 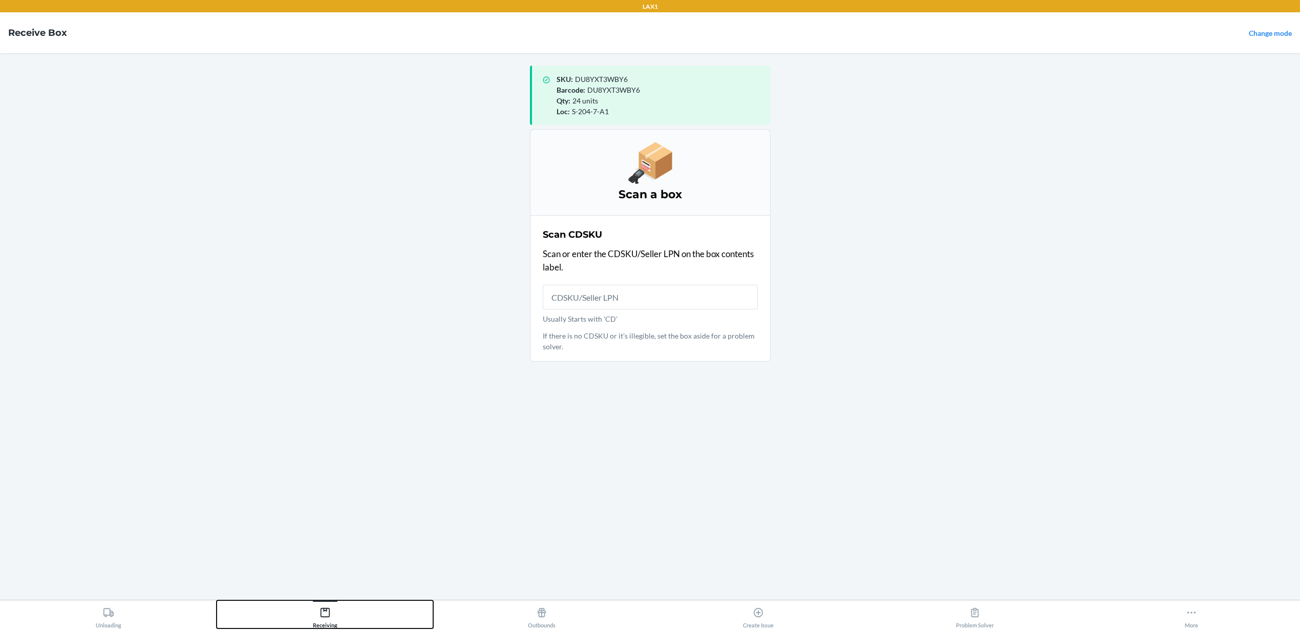 What do you see at coordinates (572, 234) in the screenshot?
I see `h2: Scan CDSKU` at bounding box center [572, 234].